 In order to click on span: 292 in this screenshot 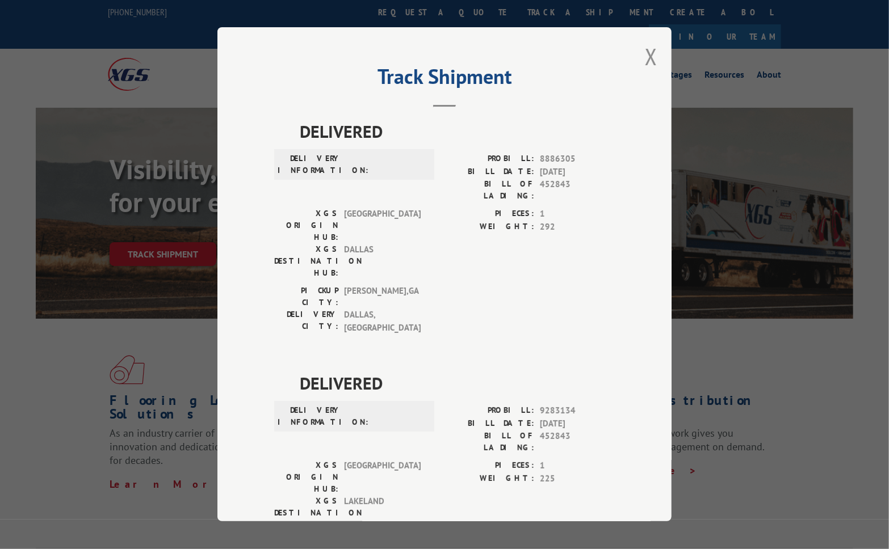, I will do `click(577, 227)`.